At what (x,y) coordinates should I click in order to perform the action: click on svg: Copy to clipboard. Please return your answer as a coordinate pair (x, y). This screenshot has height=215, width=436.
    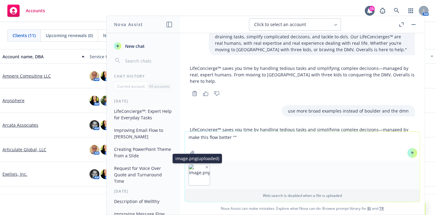
    Looking at the image, I should click on (194, 93).